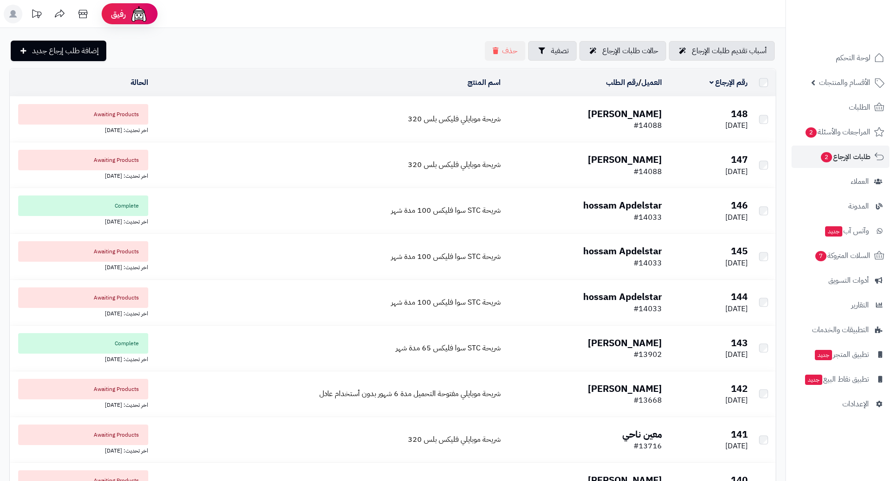 This screenshot has width=895, height=481. I want to click on a: المراجعات والأسئلة2, so click(840, 132).